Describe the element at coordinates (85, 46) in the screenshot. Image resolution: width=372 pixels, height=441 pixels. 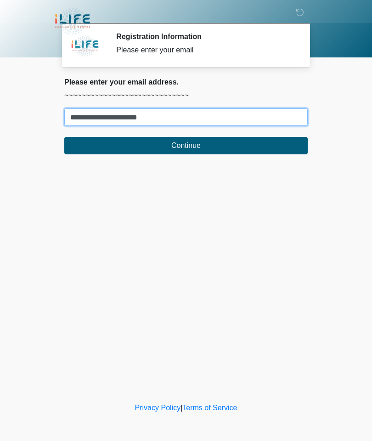
I see `img: Agent Avatar` at that location.